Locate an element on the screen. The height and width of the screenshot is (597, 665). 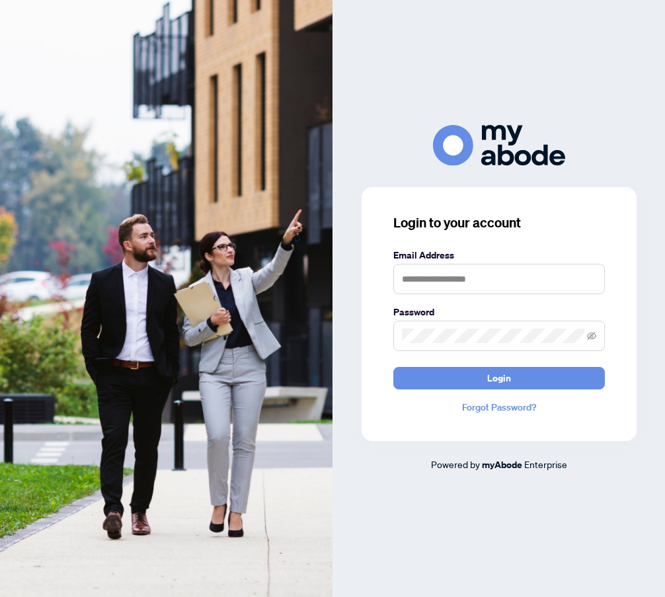
label: Password is located at coordinates (499, 312).